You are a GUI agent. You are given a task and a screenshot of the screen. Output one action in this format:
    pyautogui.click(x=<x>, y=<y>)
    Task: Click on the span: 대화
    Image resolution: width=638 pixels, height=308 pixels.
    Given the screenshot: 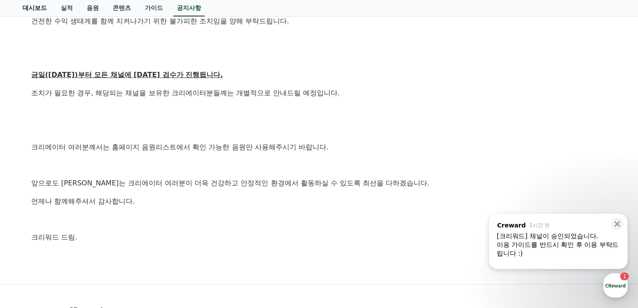 What is the action you would take?
    pyautogui.click(x=85, y=253)
    